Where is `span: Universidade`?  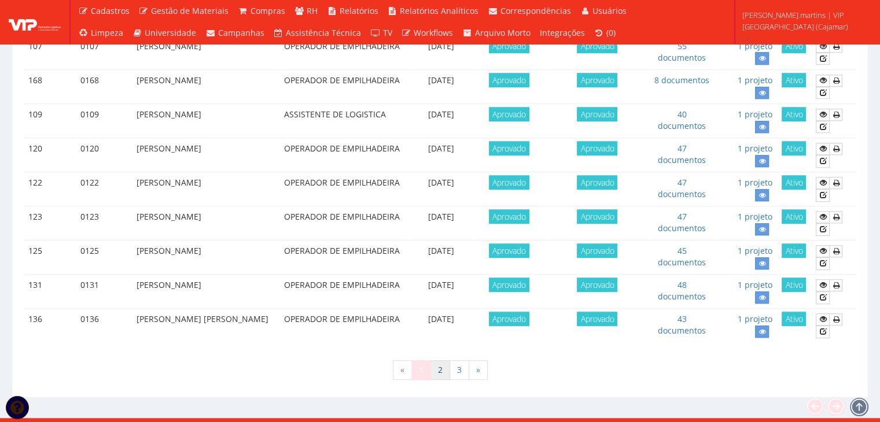 span: Universidade is located at coordinates (170, 32).